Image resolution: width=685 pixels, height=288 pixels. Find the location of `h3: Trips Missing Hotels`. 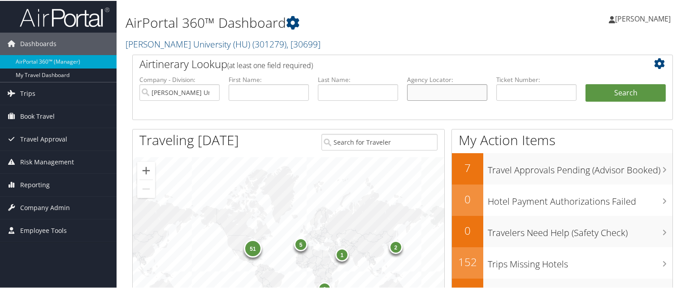

h3: Trips Missing Hotels is located at coordinates (580, 261).